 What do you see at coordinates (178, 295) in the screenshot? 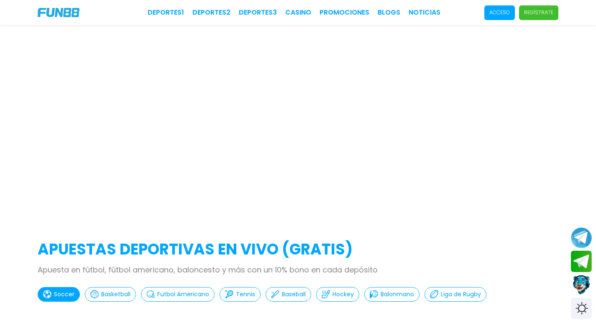
I see `button: Futbol Americano` at bounding box center [178, 295].